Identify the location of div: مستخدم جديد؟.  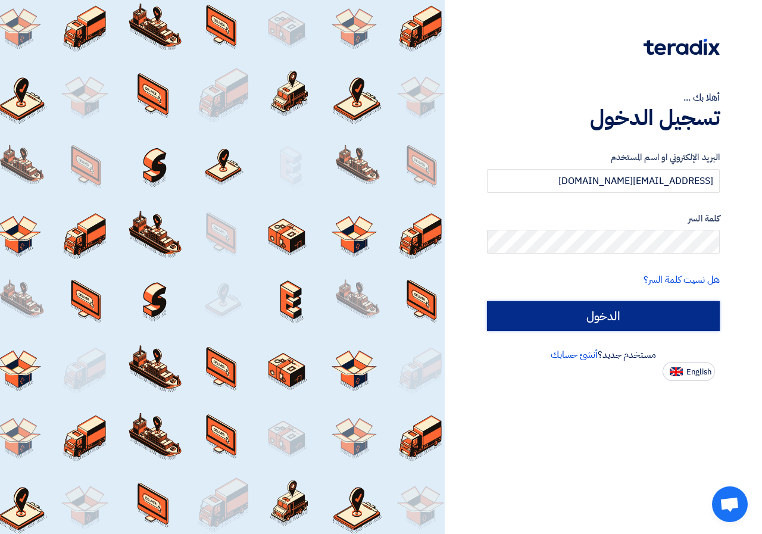
(603, 355).